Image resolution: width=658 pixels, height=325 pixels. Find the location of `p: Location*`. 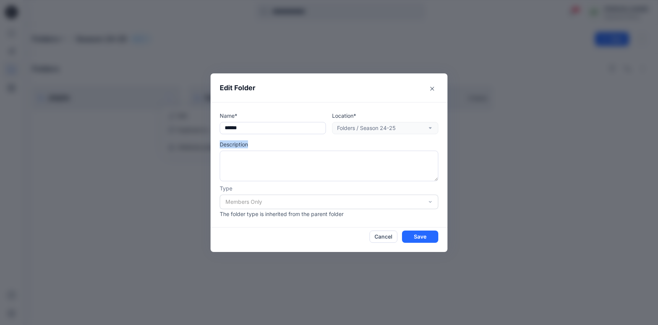

p: Location* is located at coordinates (385, 115).